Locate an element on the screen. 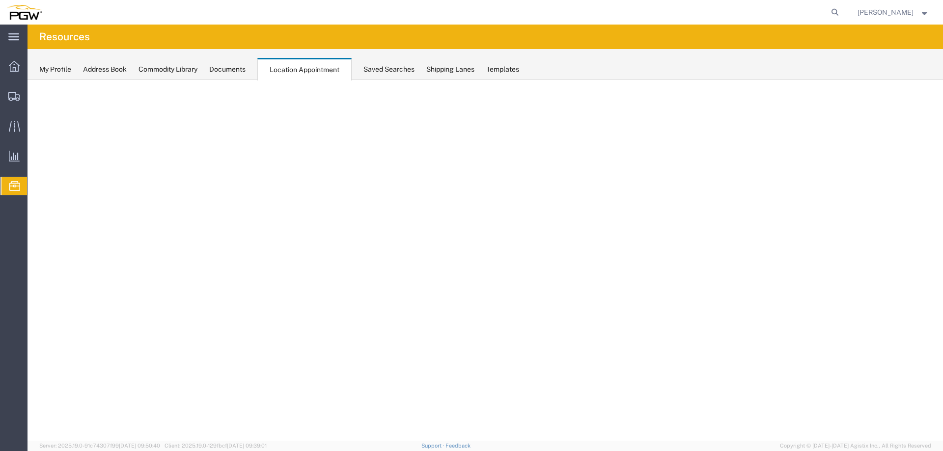  div: Templates is located at coordinates (502, 69).